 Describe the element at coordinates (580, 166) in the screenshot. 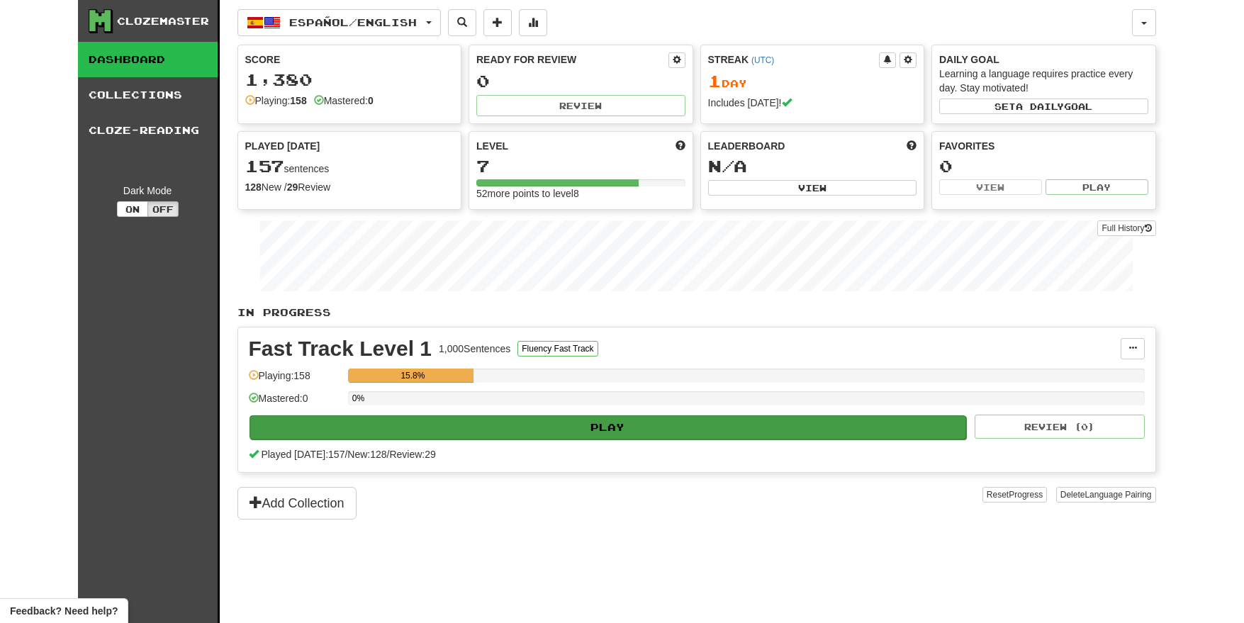

I see `div: 7` at that location.